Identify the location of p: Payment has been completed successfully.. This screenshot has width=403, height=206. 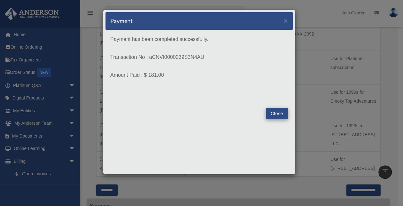
(199, 39).